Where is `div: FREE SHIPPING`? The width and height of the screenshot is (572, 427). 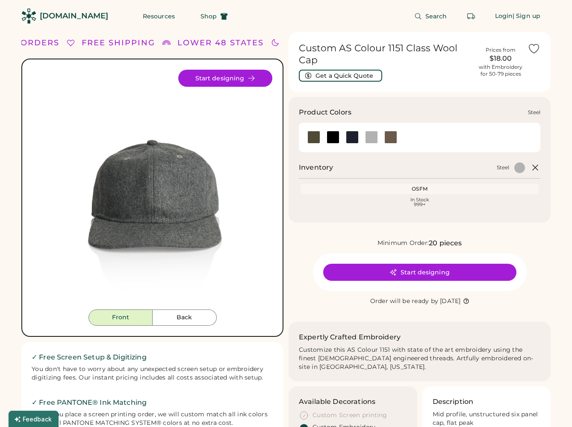 div: FREE SHIPPING is located at coordinates (118, 43).